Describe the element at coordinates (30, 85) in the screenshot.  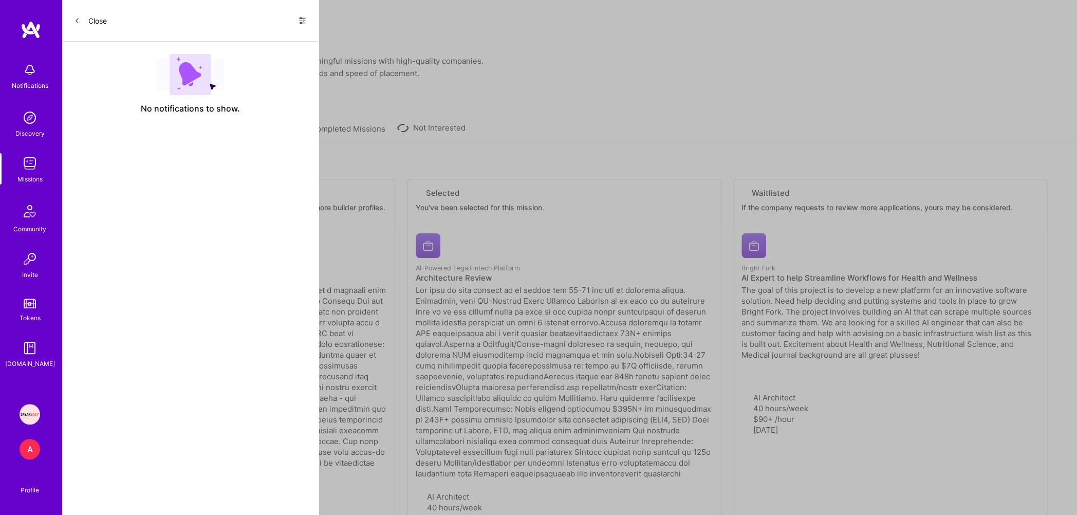
I see `div: Notifications` at that location.